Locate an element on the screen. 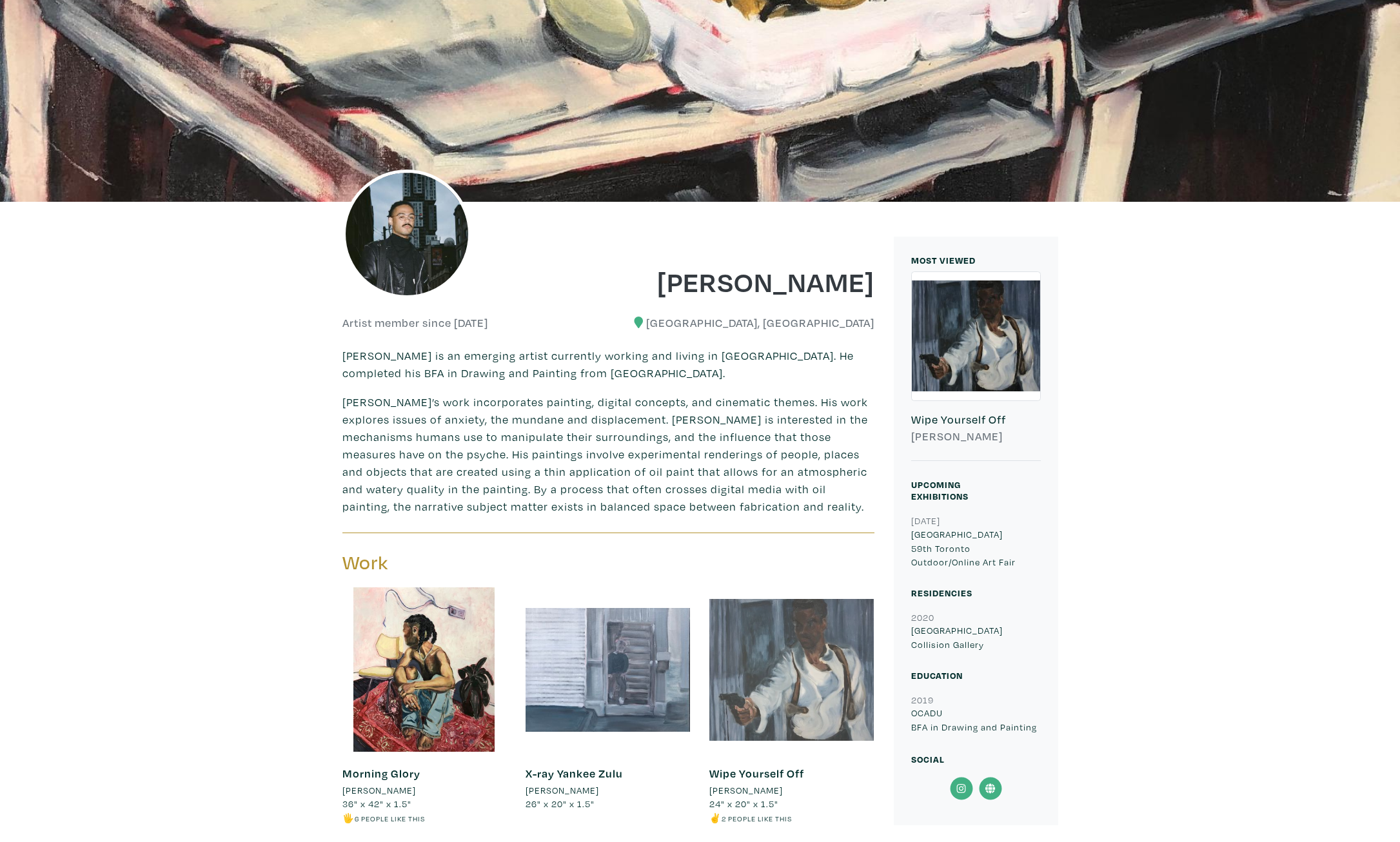  small: 2019 is located at coordinates (922, 700).